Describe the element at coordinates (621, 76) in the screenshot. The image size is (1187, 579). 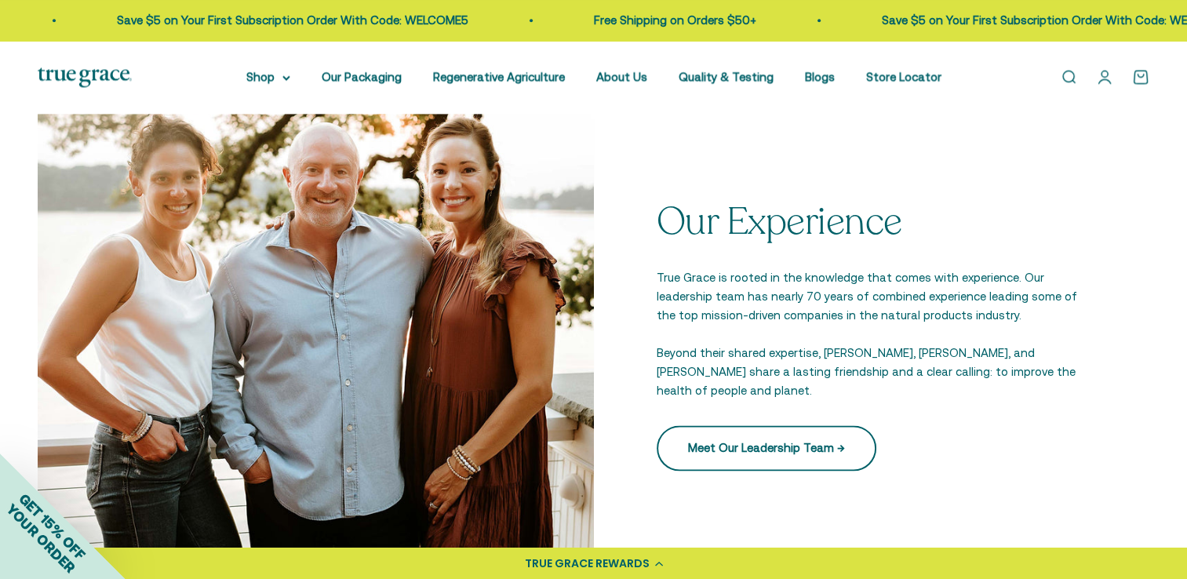
I see `a: About Us` at that location.